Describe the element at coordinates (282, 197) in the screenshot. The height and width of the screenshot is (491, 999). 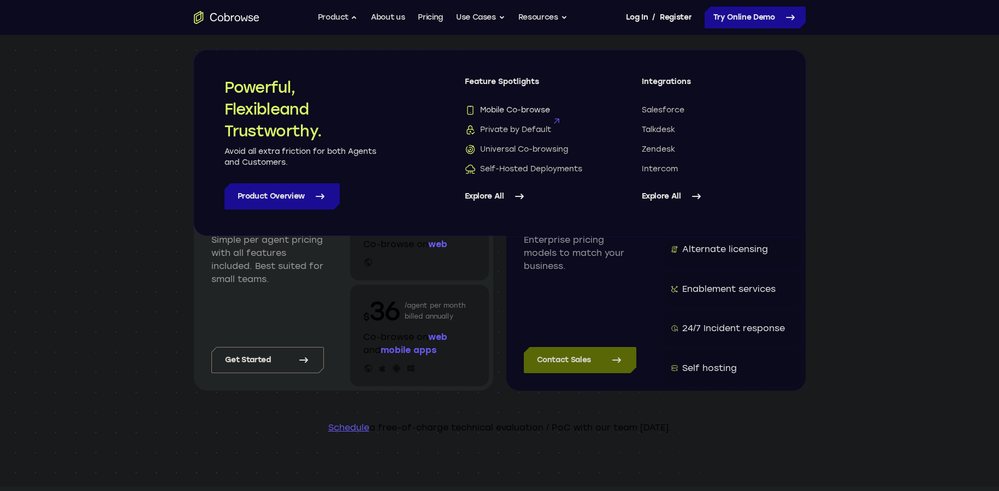
I see `a: Product Overview` at that location.